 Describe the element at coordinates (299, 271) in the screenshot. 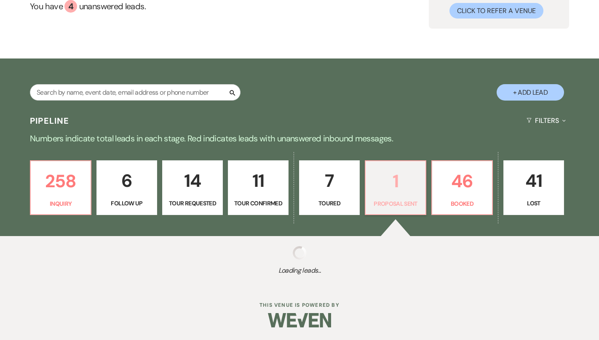

I see `span: Loading leads...` at that location.